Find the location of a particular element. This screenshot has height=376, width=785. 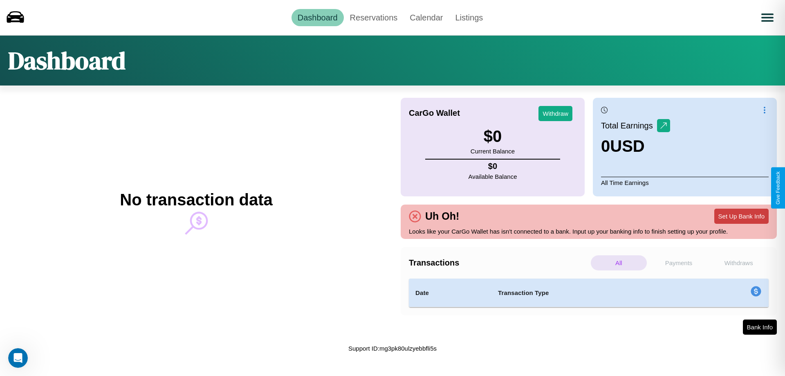

h3: $ 0 is located at coordinates (493, 136).